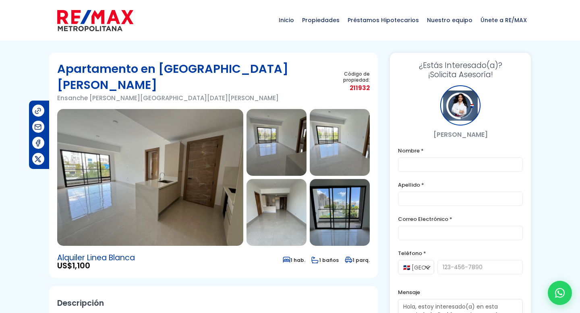 The height and width of the screenshot is (313, 580). What do you see at coordinates (286, 20) in the screenshot?
I see `span: Inicio` at bounding box center [286, 20].